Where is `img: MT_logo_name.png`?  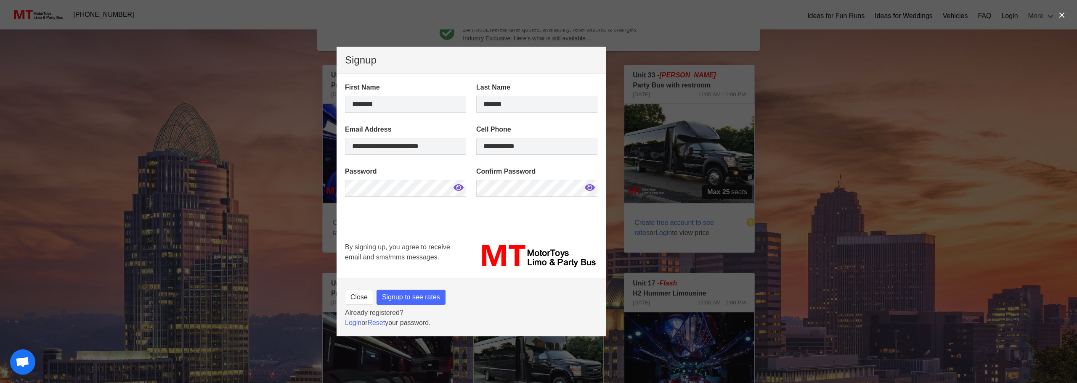
img: MT_logo_name.png is located at coordinates (537, 256).